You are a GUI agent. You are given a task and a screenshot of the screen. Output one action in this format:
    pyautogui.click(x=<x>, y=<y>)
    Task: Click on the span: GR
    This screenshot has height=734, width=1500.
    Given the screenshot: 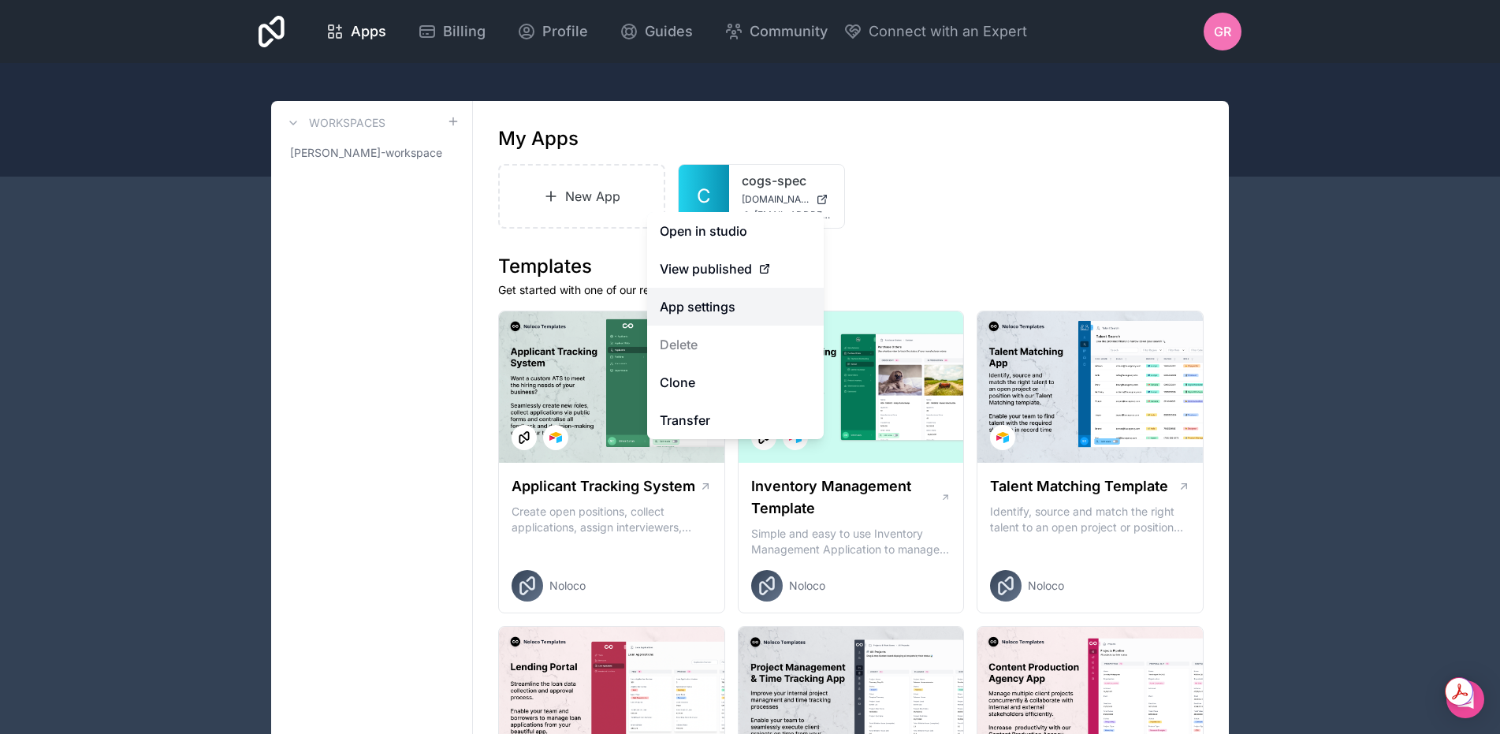 What is the action you would take?
    pyautogui.click(x=1223, y=32)
    